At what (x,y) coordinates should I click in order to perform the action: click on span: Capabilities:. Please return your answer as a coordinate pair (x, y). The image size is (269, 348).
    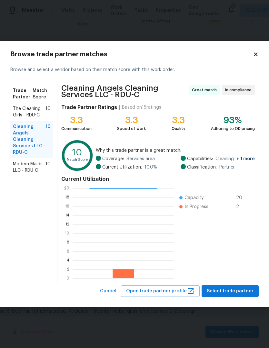
    Looking at the image, I should click on (200, 159).